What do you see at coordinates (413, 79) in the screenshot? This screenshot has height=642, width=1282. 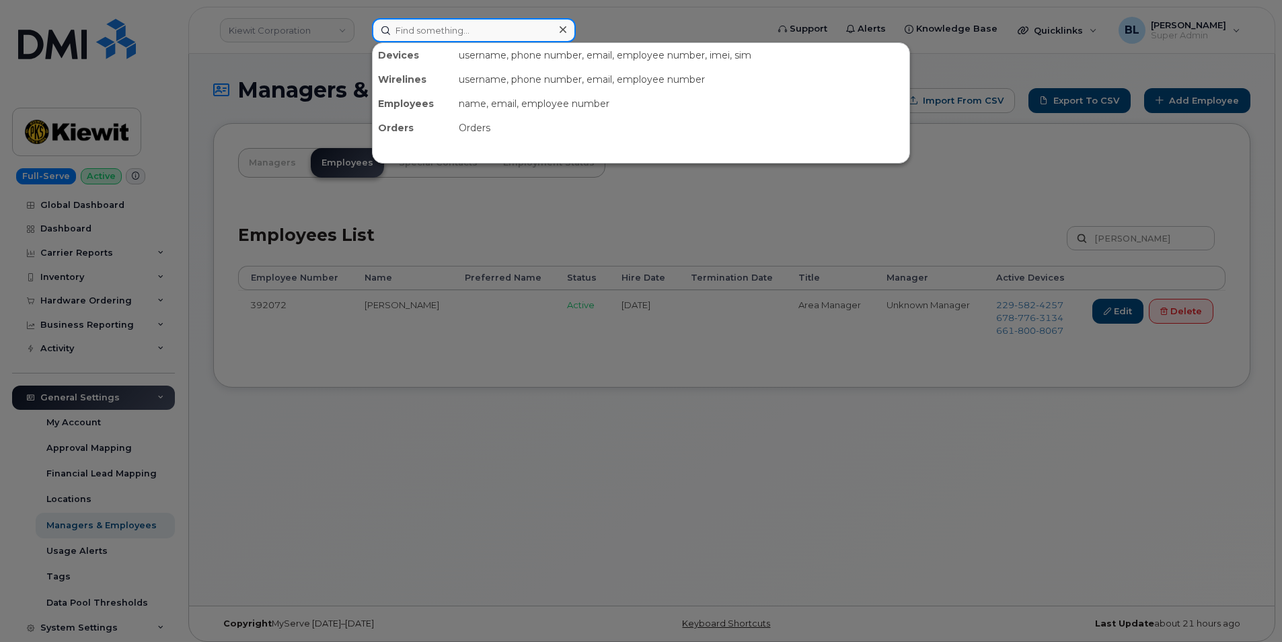 I see `div: Wirelines` at bounding box center [413, 79].